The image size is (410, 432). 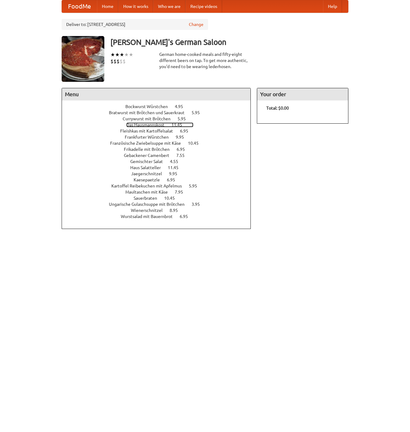 I want to click on a: Wienerschnitzel 8.95, so click(x=160, y=210).